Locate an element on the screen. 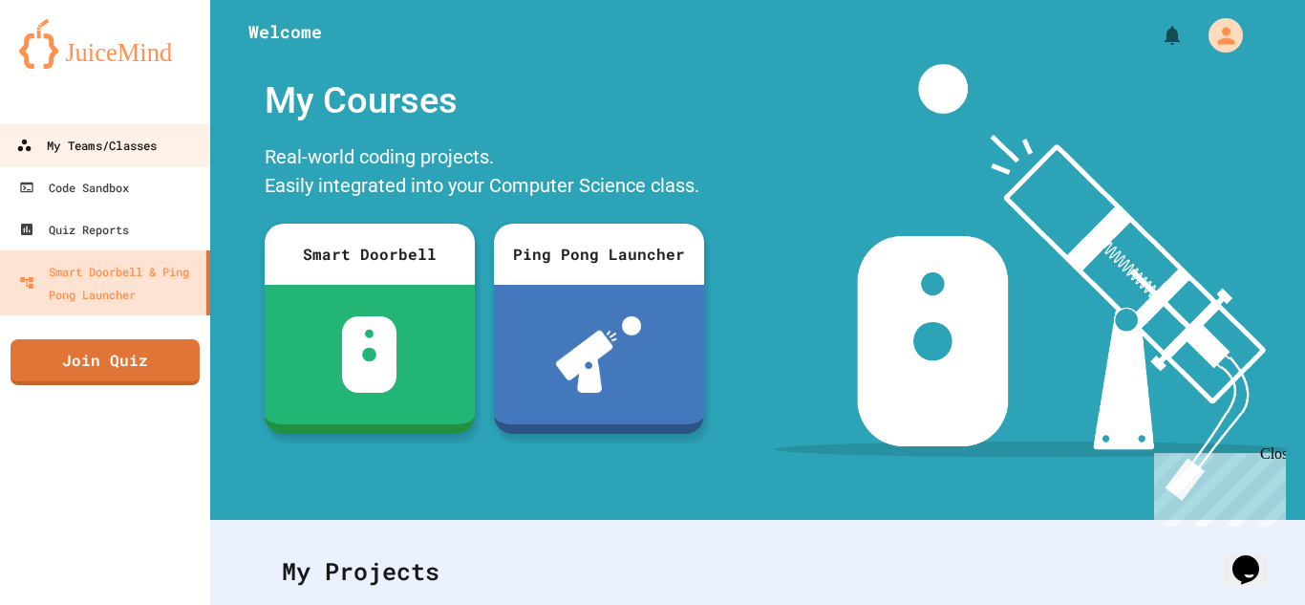  img: logo-orange.svg is located at coordinates (105, 44).